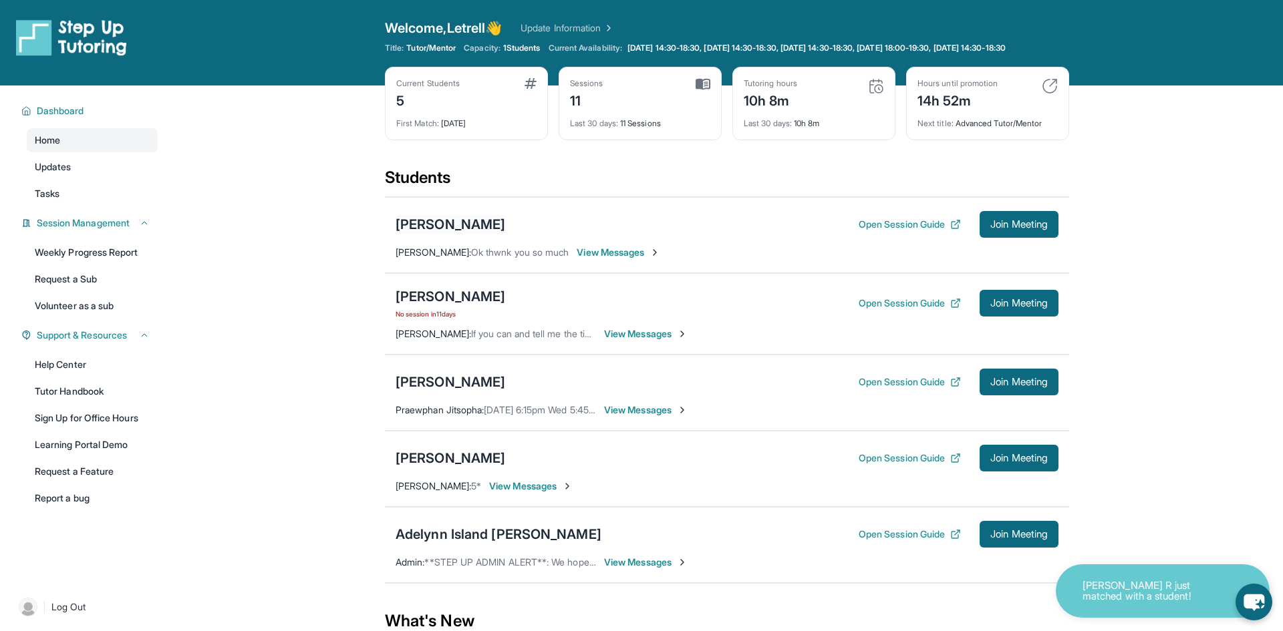 This screenshot has height=631, width=1283. Describe the element at coordinates (428, 84) in the screenshot. I see `div: Current Students` at that location.